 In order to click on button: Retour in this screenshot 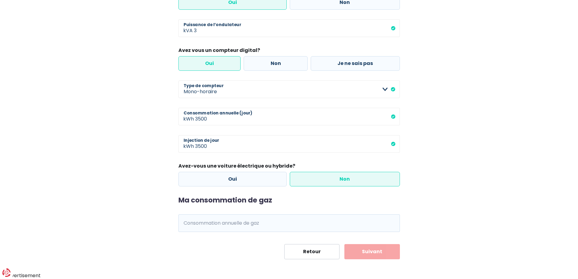, I will do `click(312, 251)`.